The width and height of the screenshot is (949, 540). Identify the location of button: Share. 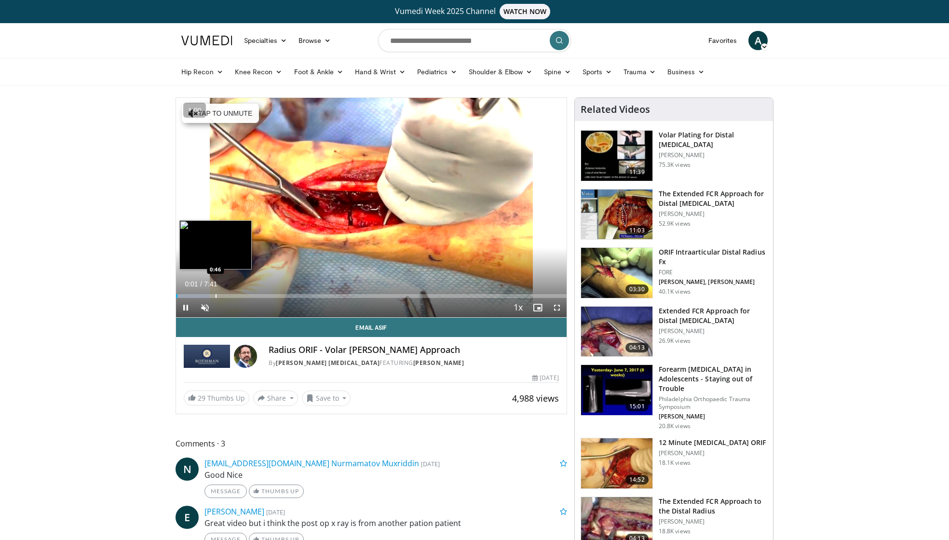
(275, 398).